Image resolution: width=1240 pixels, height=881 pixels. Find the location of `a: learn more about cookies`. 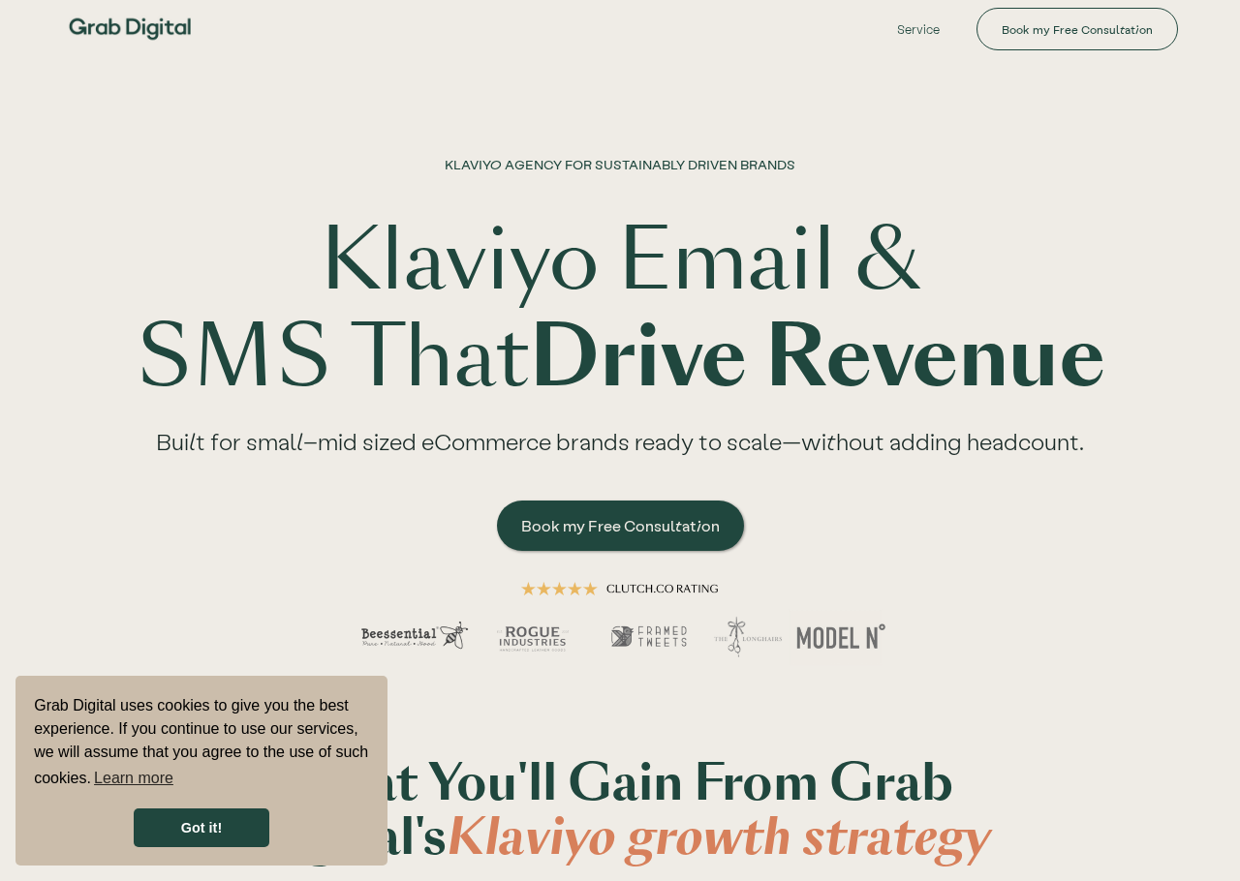

a: learn more about cookies is located at coordinates (134, 779).